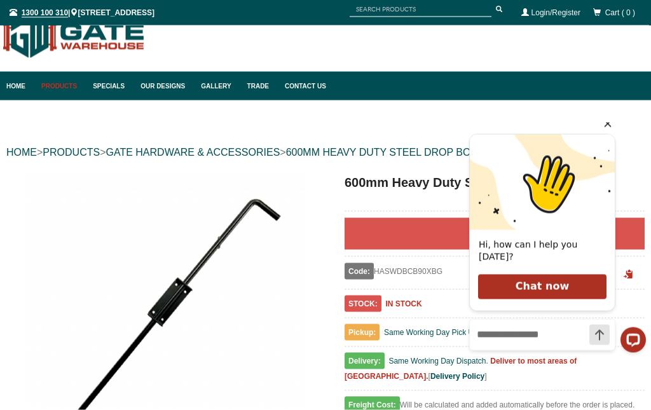  What do you see at coordinates (403, 304) in the screenshot?
I see `b: IN STOCK` at bounding box center [403, 304].